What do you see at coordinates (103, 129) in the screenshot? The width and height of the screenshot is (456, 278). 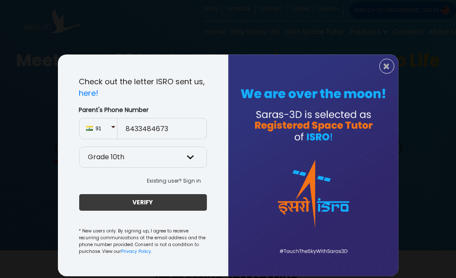 I see `span: 91` at bounding box center [103, 129].